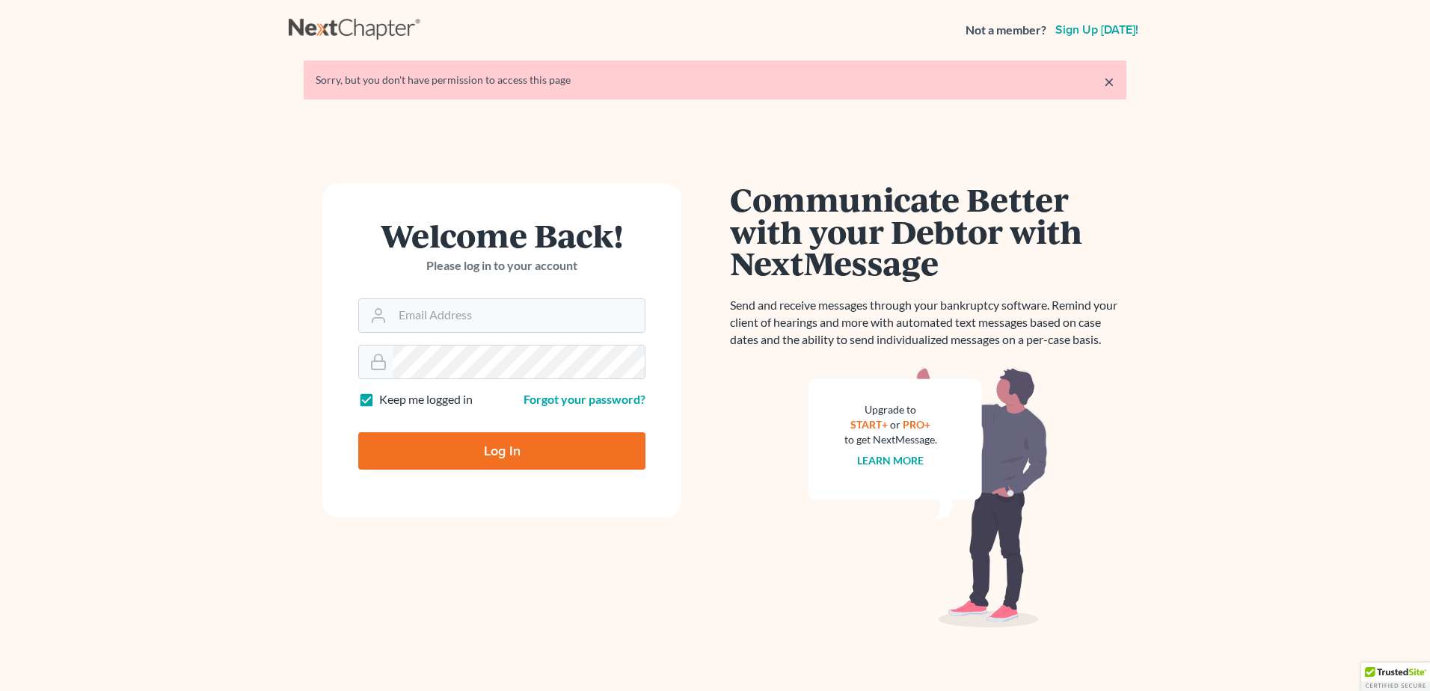 This screenshot has height=691, width=1430. Describe the element at coordinates (502, 451) in the screenshot. I see `input: Log In` at that location.